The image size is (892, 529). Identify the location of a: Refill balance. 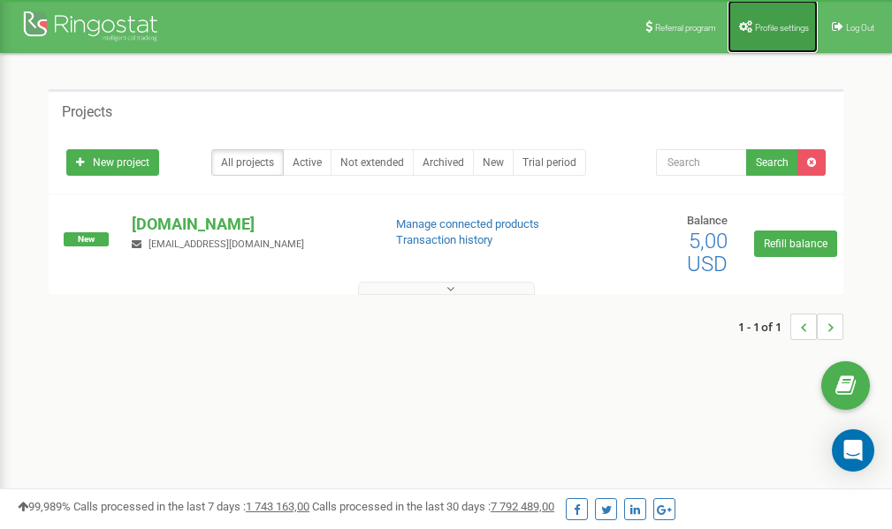
(795, 244).